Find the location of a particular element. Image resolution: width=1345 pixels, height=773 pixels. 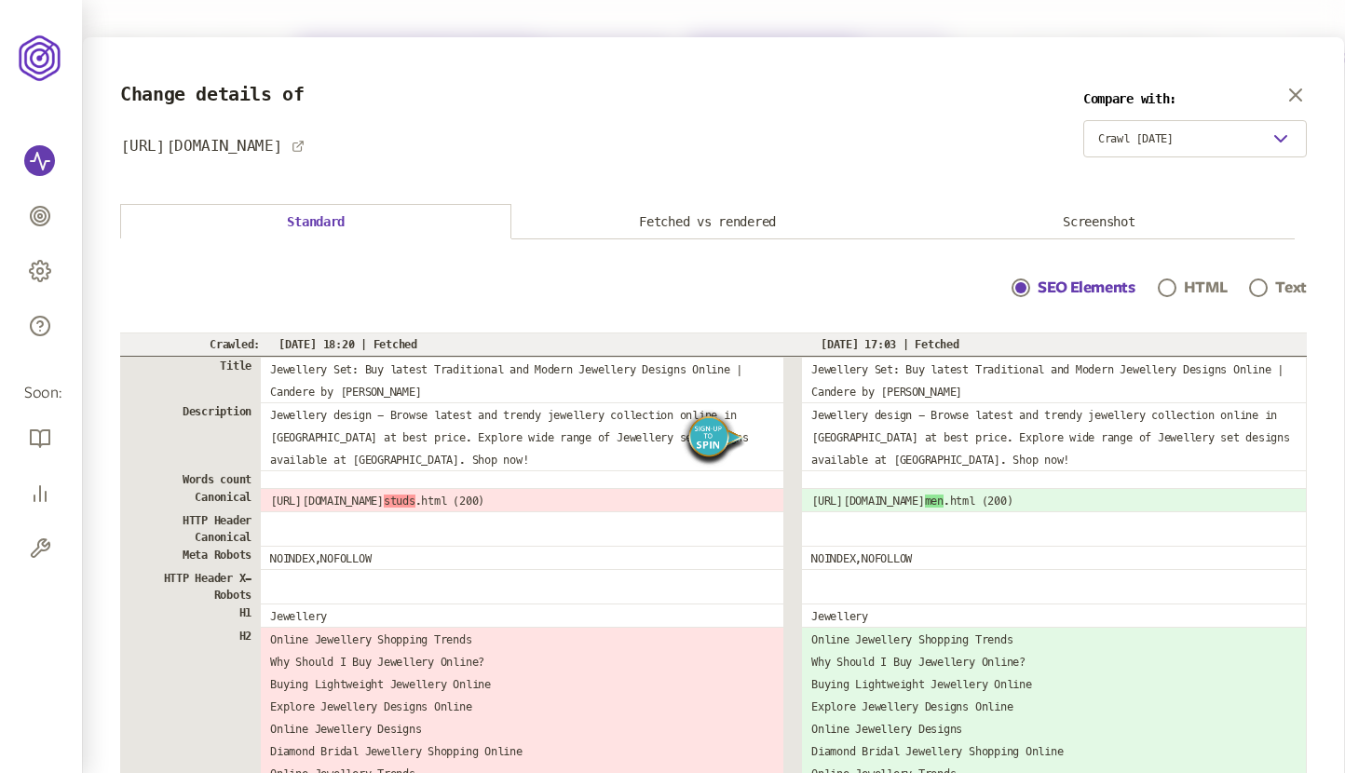

button: Standard is located at coordinates (316, 221).